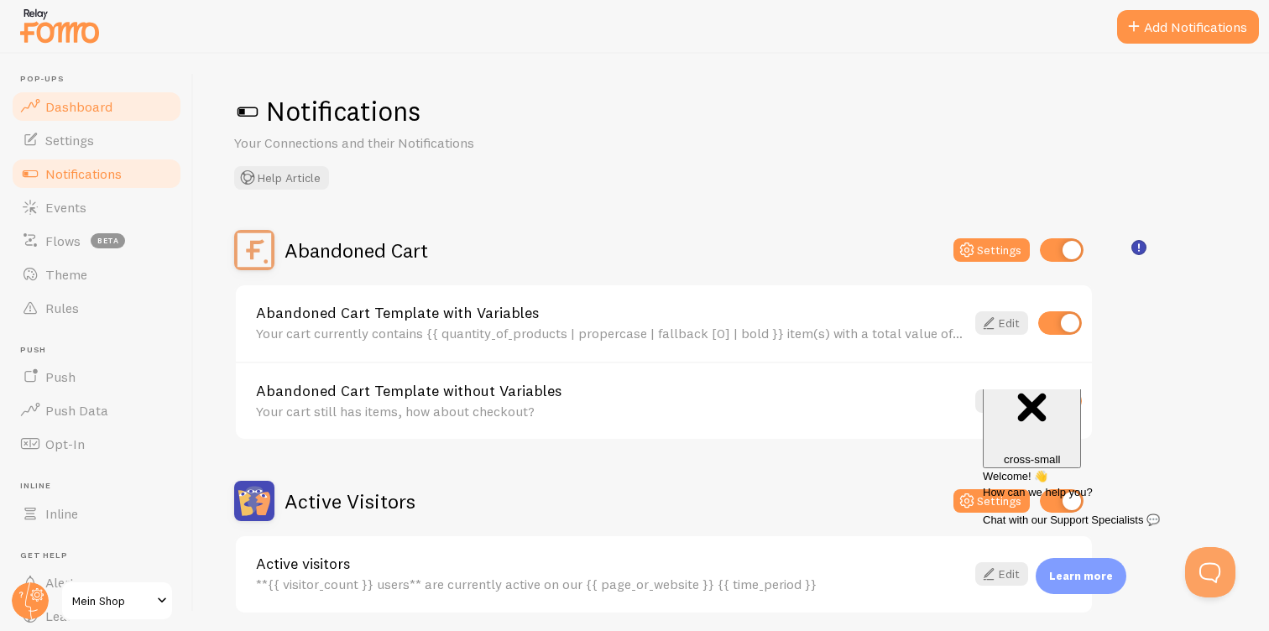 This screenshot has width=1269, height=631. I want to click on span: Get Help, so click(102, 556).